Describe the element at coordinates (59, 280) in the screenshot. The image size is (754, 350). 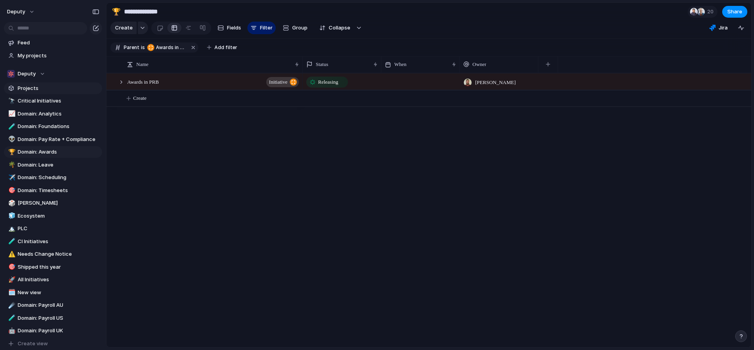
I see `span: All Initiatives` at that location.